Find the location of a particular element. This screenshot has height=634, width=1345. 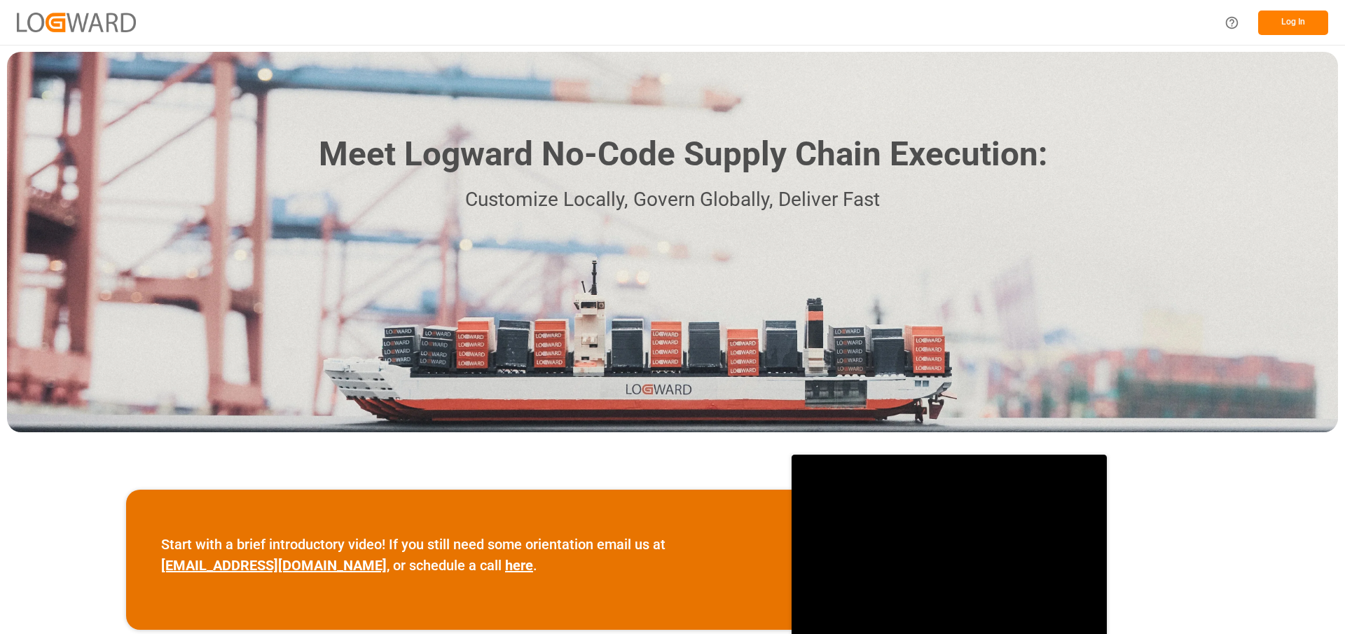

h1: Meet Logward No-Code Supply Chain Execution: is located at coordinates (683, 154).